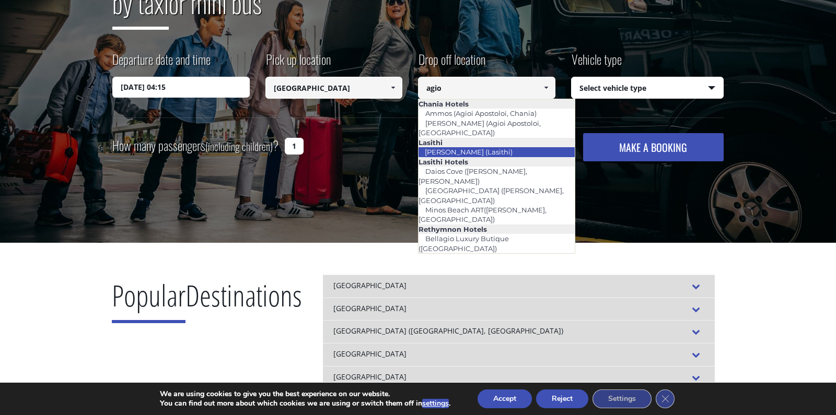  I want to click on button: Settings, so click(622, 399).